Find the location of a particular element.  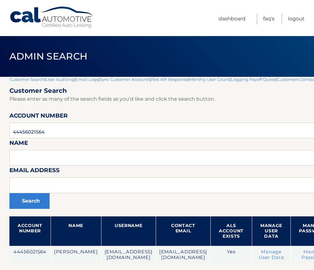

a: Logout is located at coordinates (296, 19).